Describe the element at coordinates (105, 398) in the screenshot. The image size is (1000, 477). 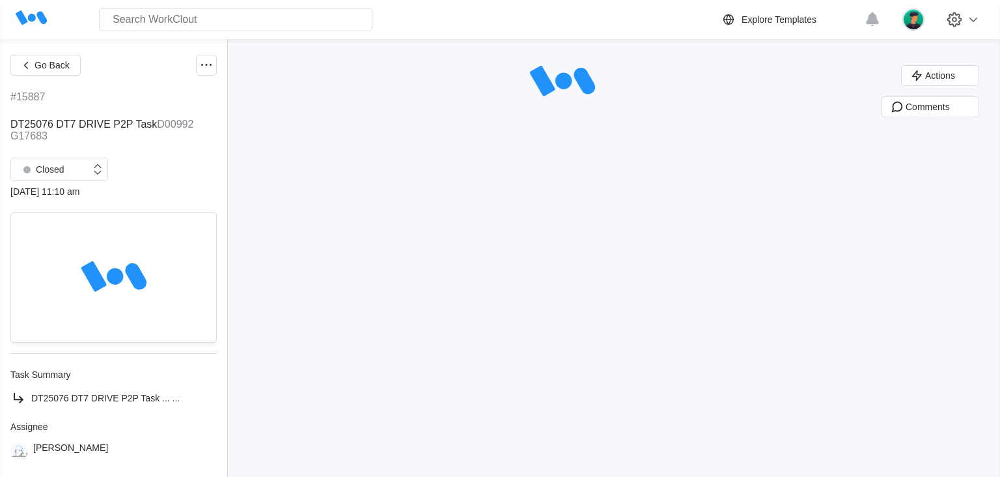
I see `span: DT25076 DT7 DRIVE P2P Task ... ...` at that location.